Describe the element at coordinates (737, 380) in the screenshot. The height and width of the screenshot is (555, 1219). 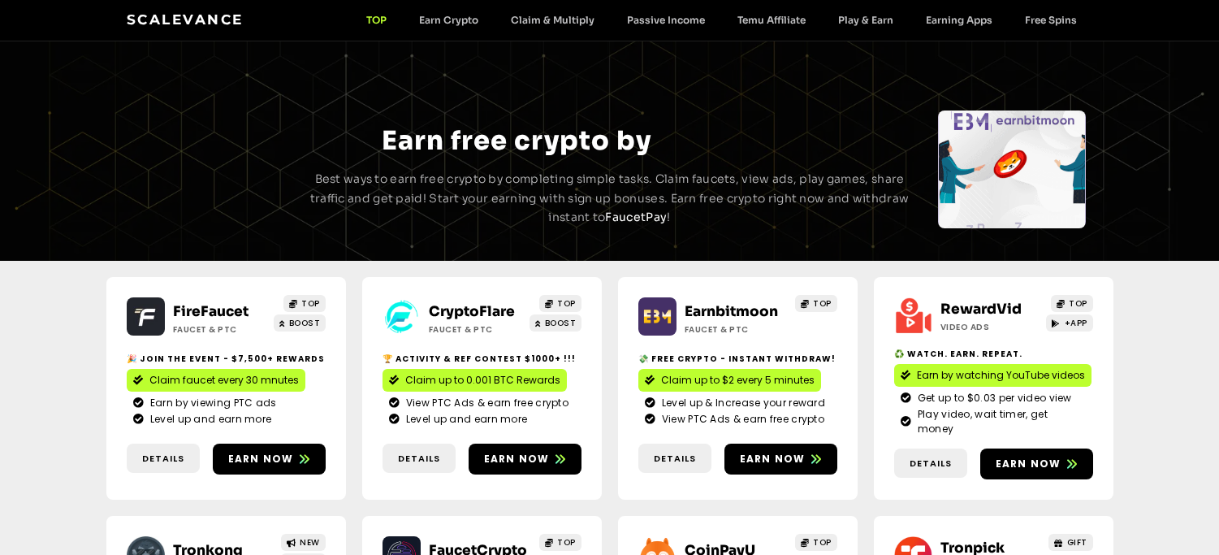
I see `span: Claim up to $2 every 5 minutes` at that location.